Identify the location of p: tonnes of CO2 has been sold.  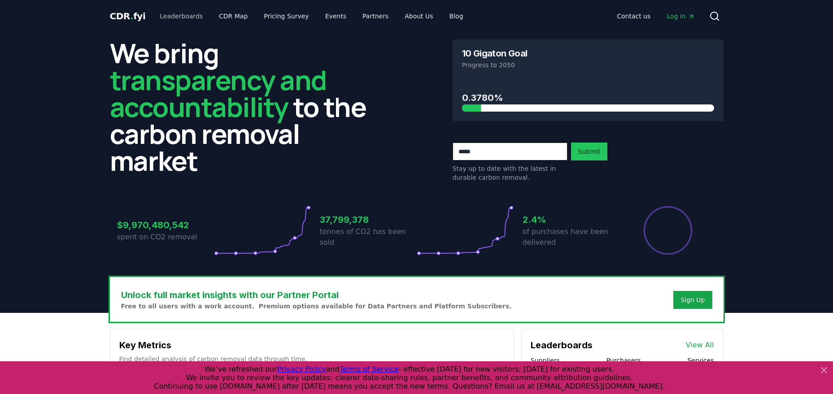
(368, 237).